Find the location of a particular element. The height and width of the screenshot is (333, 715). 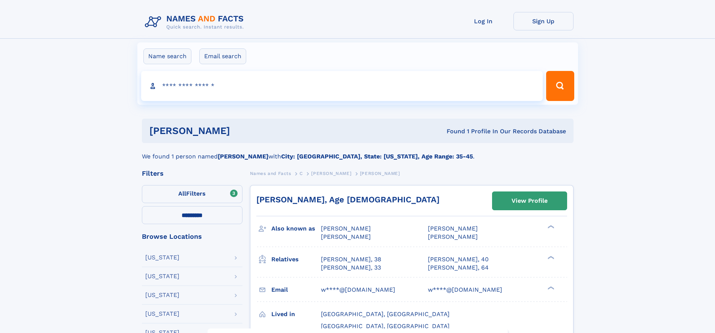

h3: Relatives is located at coordinates (296, 260).